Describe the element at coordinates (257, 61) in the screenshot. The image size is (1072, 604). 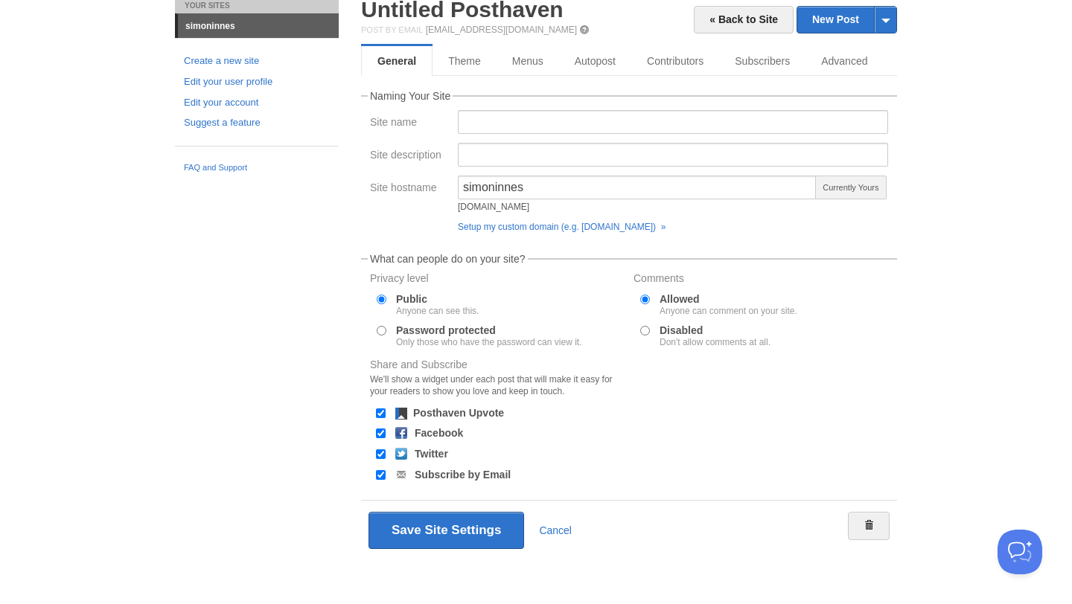
I see `a: Create a new site` at that location.